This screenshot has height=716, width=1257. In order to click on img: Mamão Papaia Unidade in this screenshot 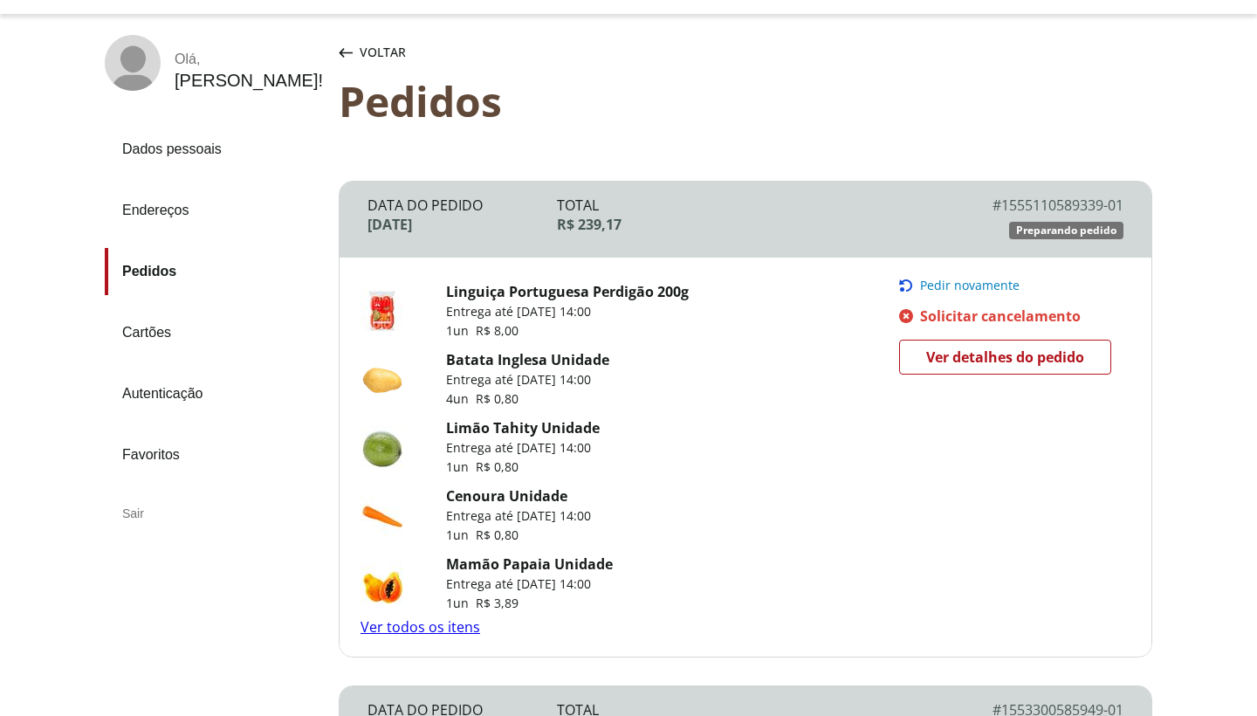, I will do `click(382, 583)`.